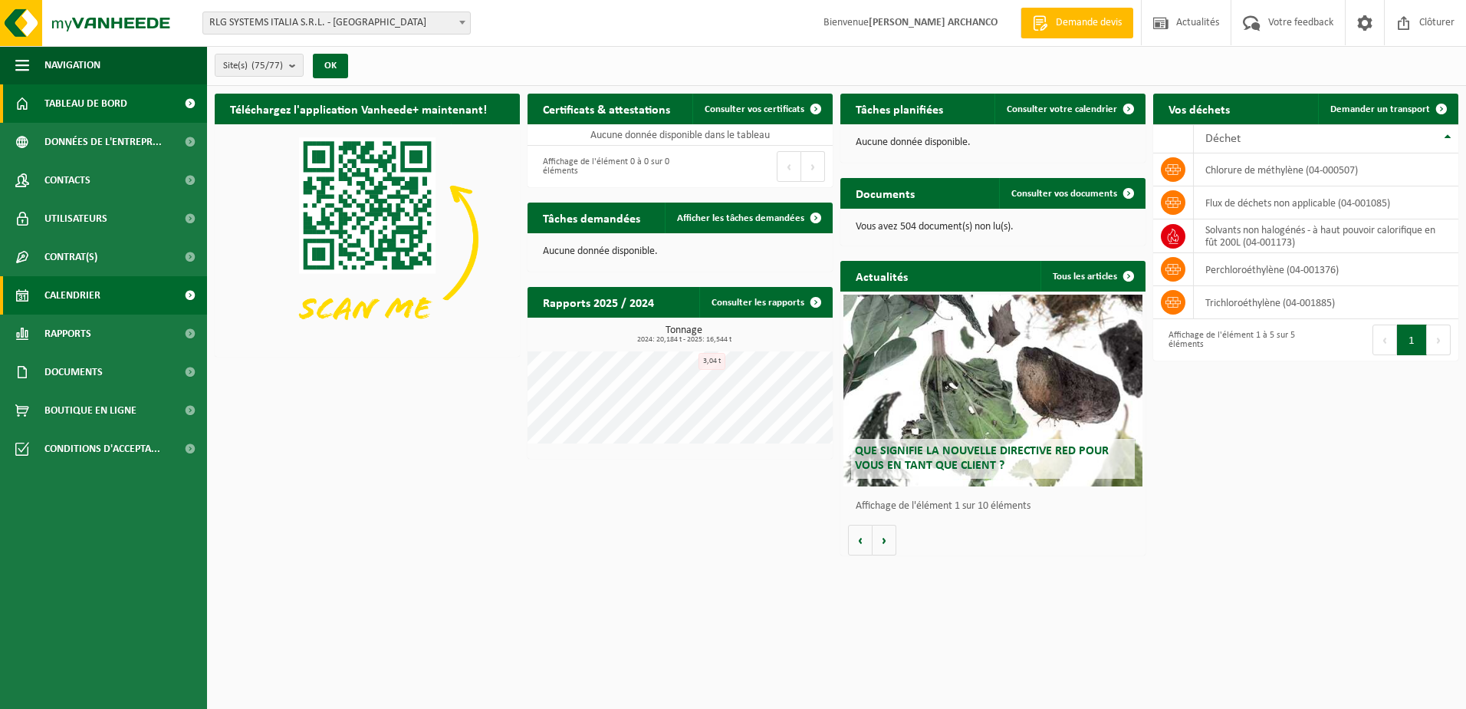 The image size is (1466, 709). Describe the element at coordinates (981, 458) in the screenshot. I see `span: Que signifie la nouvelle directive RED pour vous en tant que client ?` at that location.